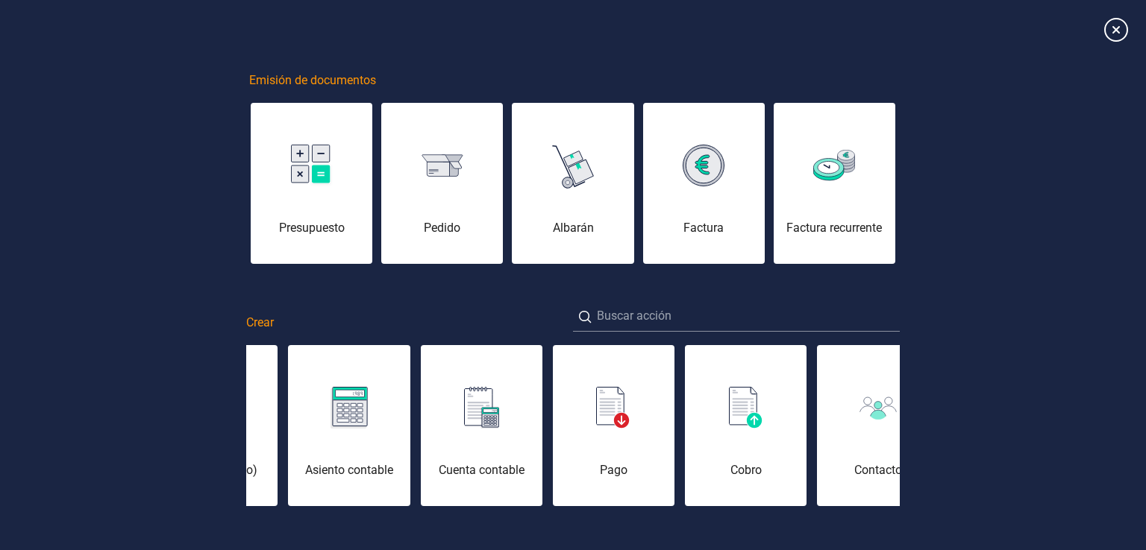  What do you see at coordinates (481, 408) in the screenshot?
I see `img: img-cuenta-contable.svg` at bounding box center [481, 408].